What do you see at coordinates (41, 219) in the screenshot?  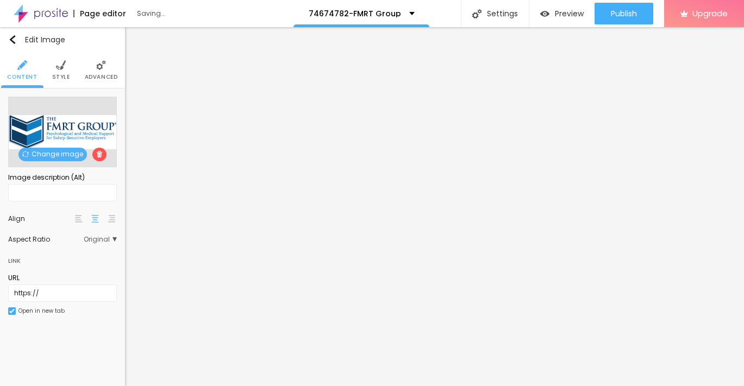 I see `div: Align` at bounding box center [41, 219].